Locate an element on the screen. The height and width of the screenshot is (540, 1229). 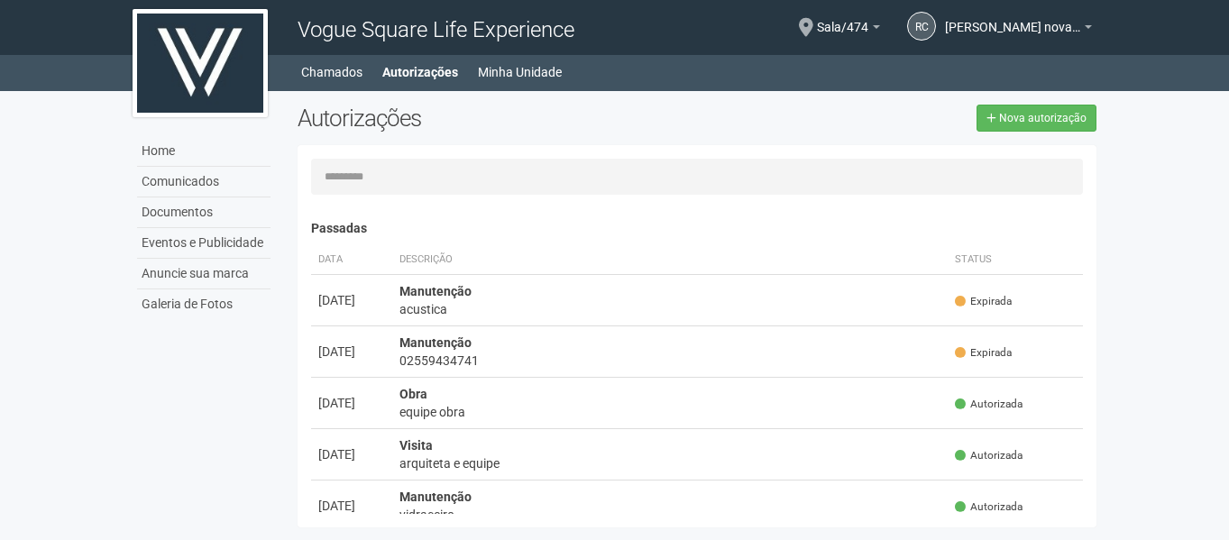
span: Vogue Square Life Experience is located at coordinates (436, 30).